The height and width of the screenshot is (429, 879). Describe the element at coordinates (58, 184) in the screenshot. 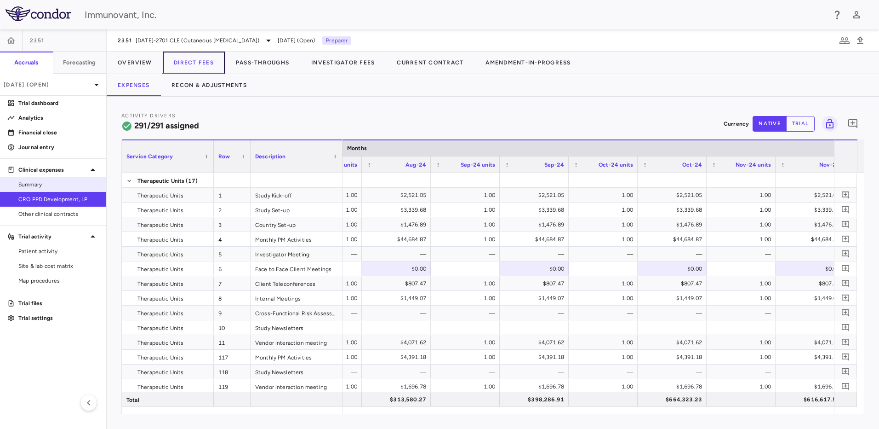

I see `span: Summary` at that location.